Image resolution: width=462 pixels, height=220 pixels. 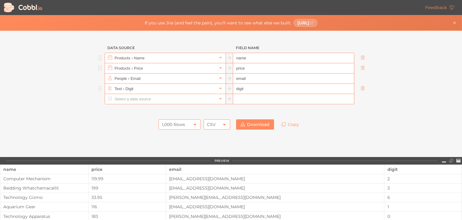 What do you see at coordinates (222, 161) in the screenshot?
I see `div: PREVIEW` at bounding box center [222, 161].